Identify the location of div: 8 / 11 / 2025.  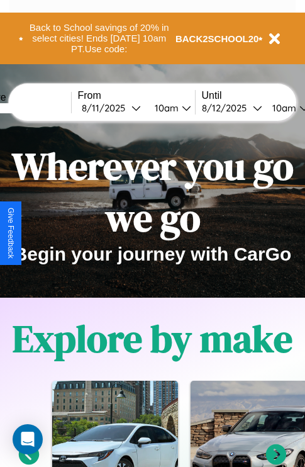
(106, 108).